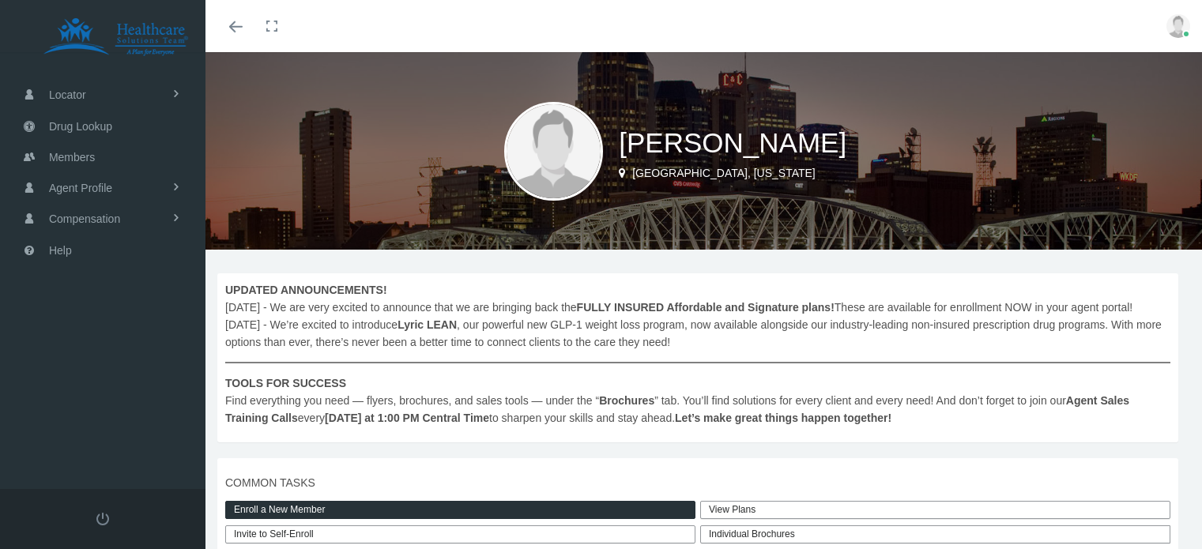 The width and height of the screenshot is (1202, 549). What do you see at coordinates (85, 219) in the screenshot?
I see `span: Compensation` at bounding box center [85, 219].